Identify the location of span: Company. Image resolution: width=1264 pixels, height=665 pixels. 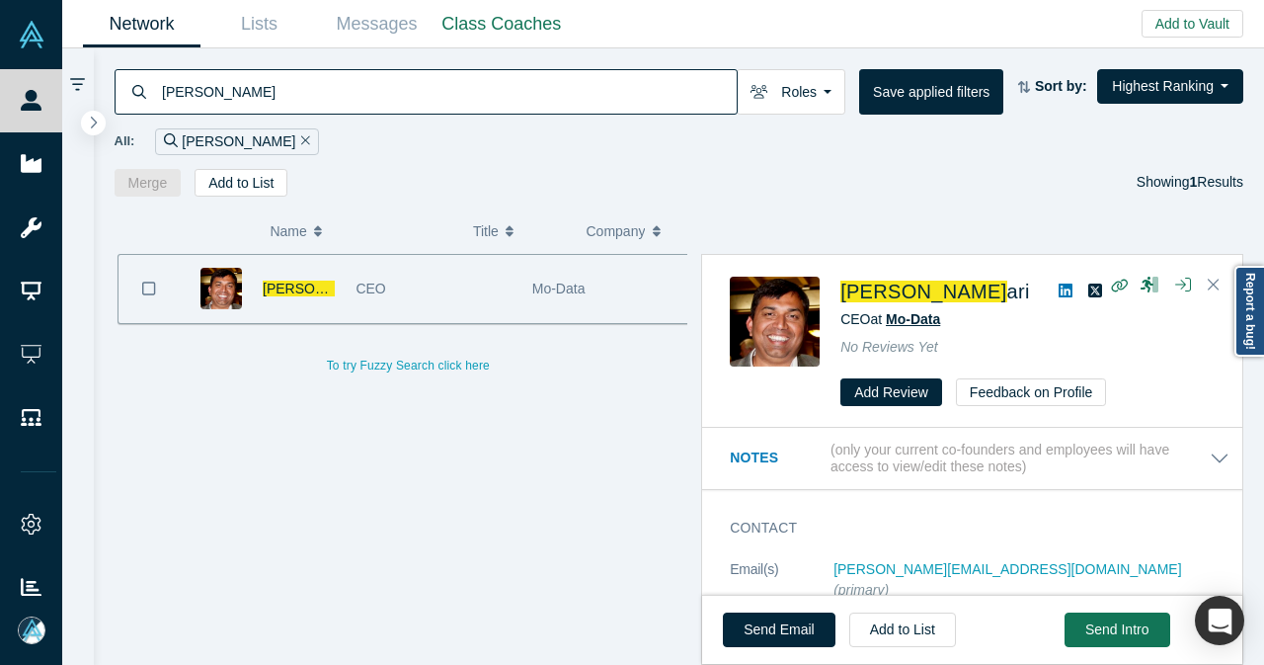
(616, 231).